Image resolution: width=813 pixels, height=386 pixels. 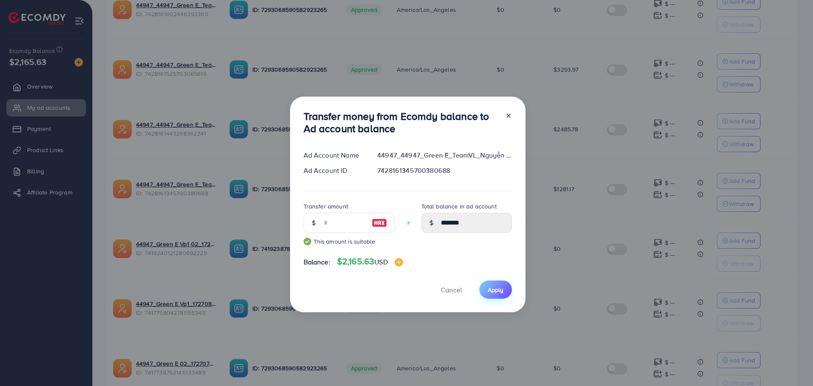 I want to click on div: 7428161345700380688, so click(x=444, y=170).